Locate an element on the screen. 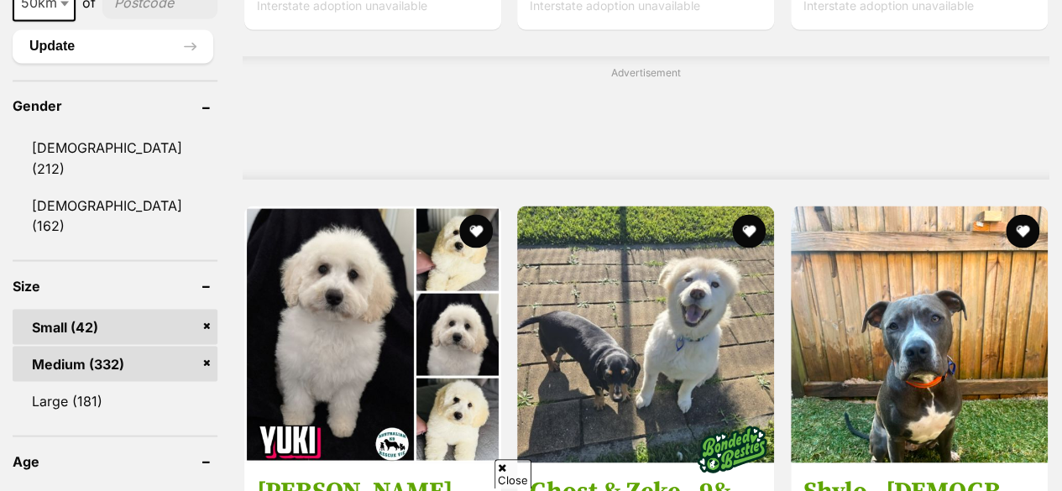  header: Size is located at coordinates (115, 286).